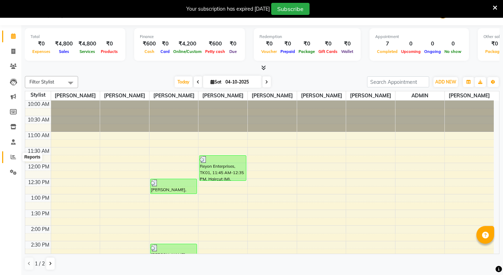 The width and height of the screenshot is (503, 275). Describe the element at coordinates (40, 229) in the screenshot. I see `div: 2:00 PM` at that location.